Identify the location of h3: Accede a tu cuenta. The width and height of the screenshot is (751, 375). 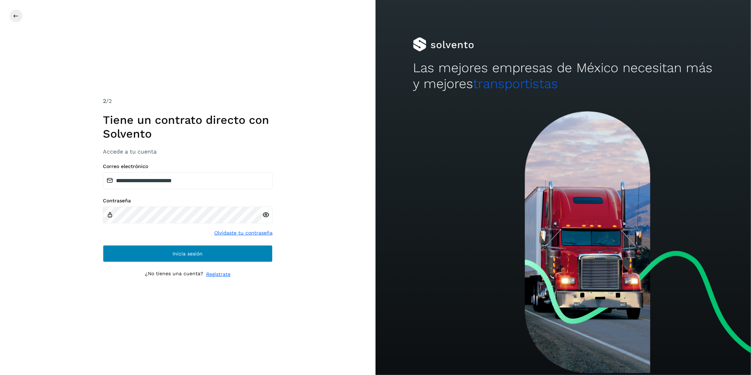
(188, 151).